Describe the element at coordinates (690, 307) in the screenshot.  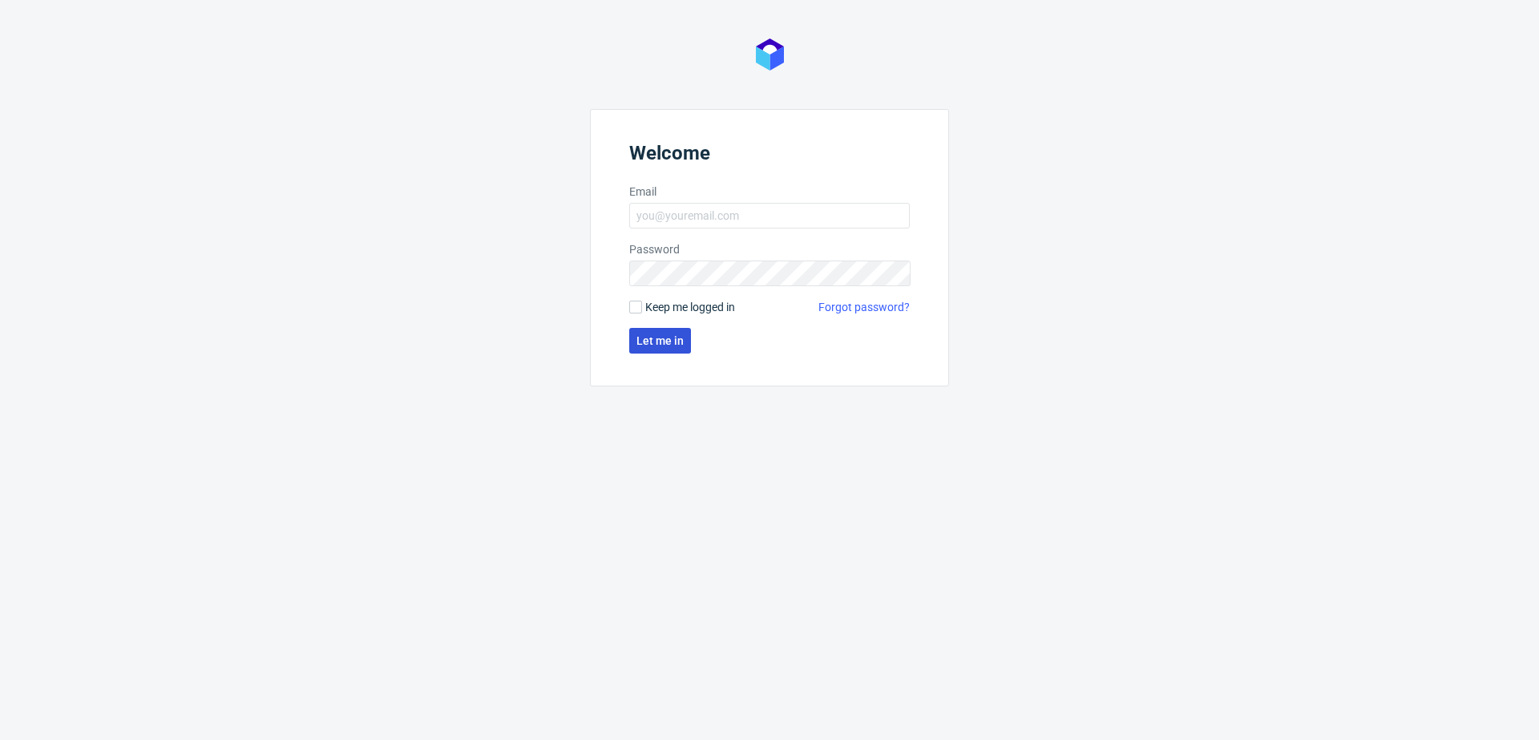
I see `span: Keep me logged in` at that location.